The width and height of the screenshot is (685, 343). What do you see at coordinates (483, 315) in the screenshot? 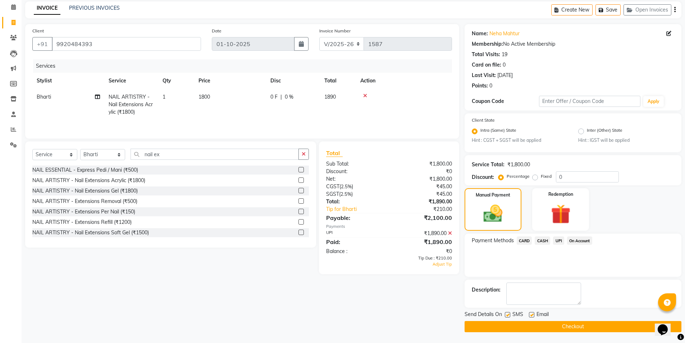
I see `span: Send Details On` at bounding box center [483, 315].